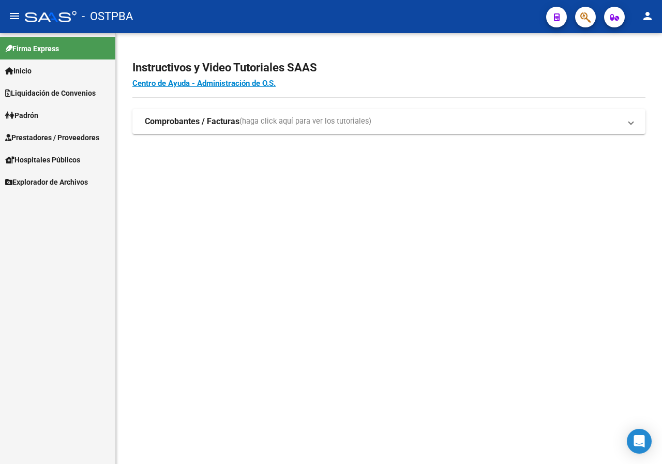 The height and width of the screenshot is (464, 662). I want to click on span: - OSTPBA, so click(107, 17).